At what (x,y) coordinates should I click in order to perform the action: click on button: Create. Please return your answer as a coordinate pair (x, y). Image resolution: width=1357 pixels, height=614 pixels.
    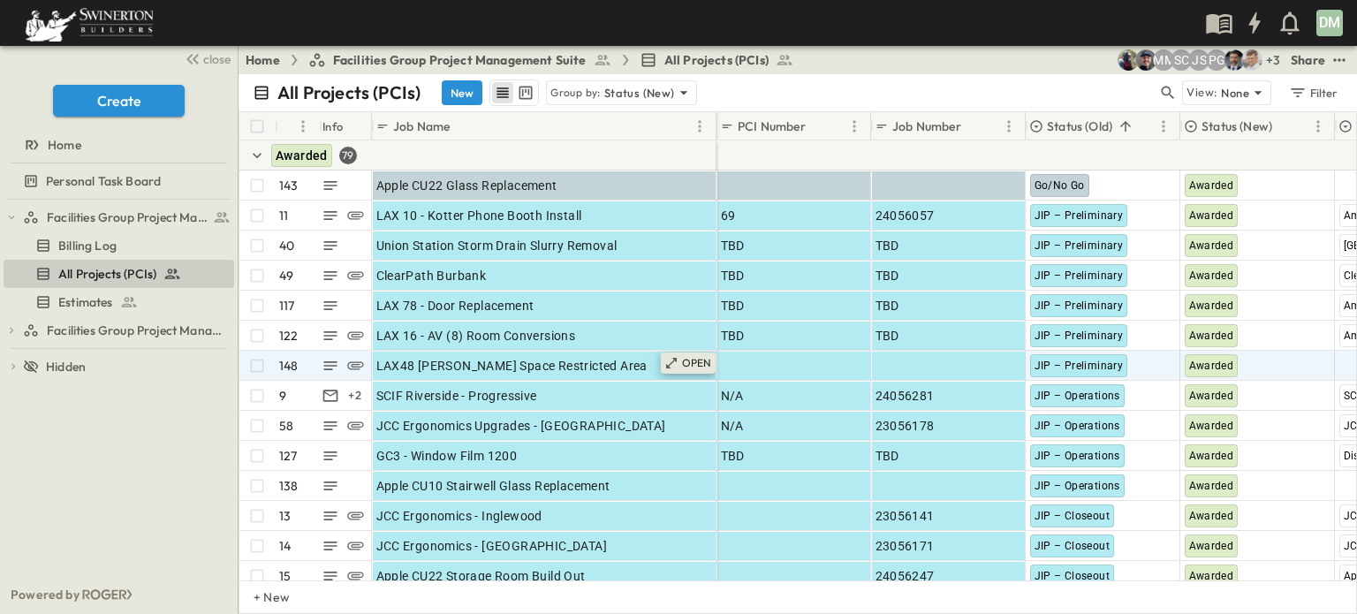
    Looking at the image, I should click on (118, 101).